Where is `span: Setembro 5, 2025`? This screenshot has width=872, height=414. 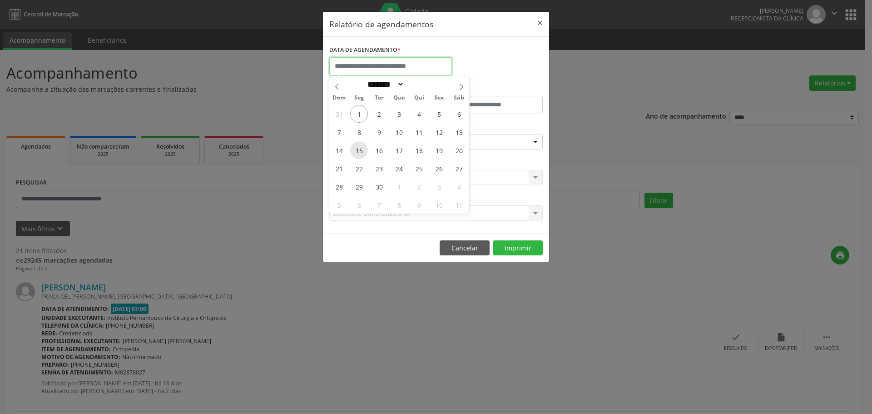
span: Setembro 5, 2025 is located at coordinates (439, 114).